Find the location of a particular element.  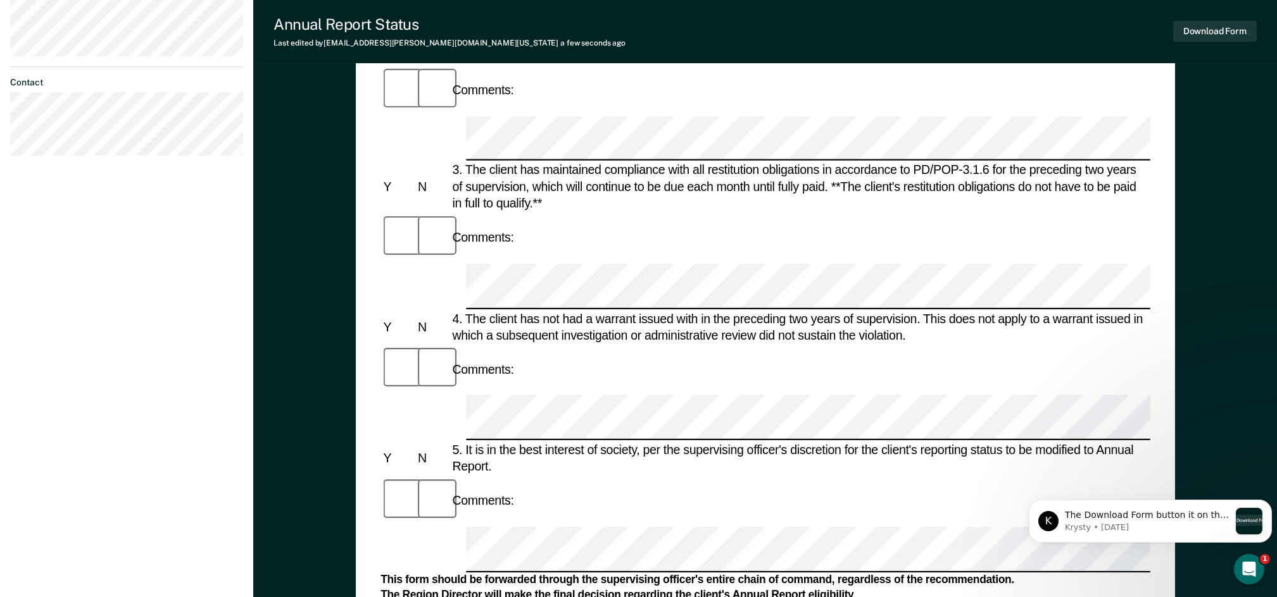

div: message notification from Krysty, 1w ago. The Download Form button it on the top right of the pag... is located at coordinates (127, 47).